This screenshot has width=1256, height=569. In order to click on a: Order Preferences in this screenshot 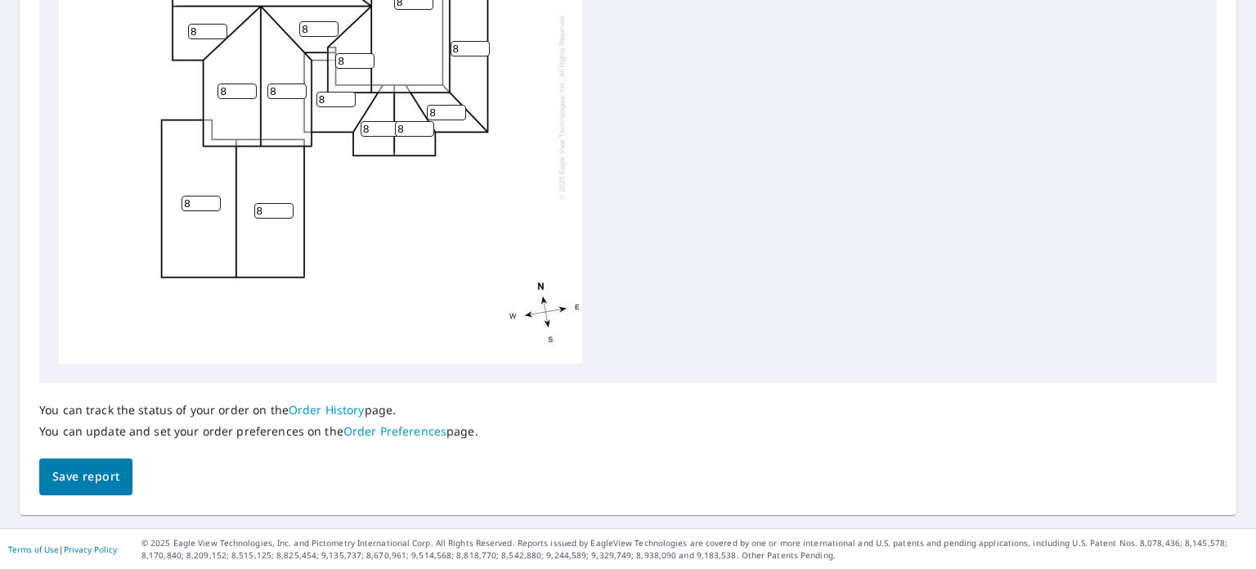, I will do `click(395, 430)`.